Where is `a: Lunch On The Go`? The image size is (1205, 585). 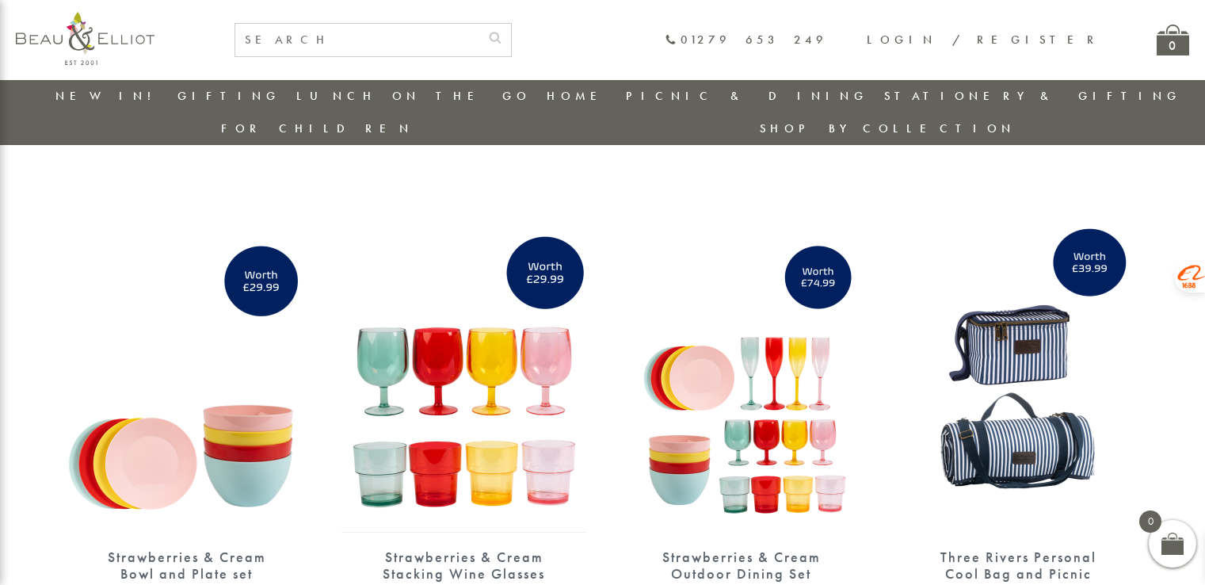
a: Lunch On The Go is located at coordinates (414, 96).